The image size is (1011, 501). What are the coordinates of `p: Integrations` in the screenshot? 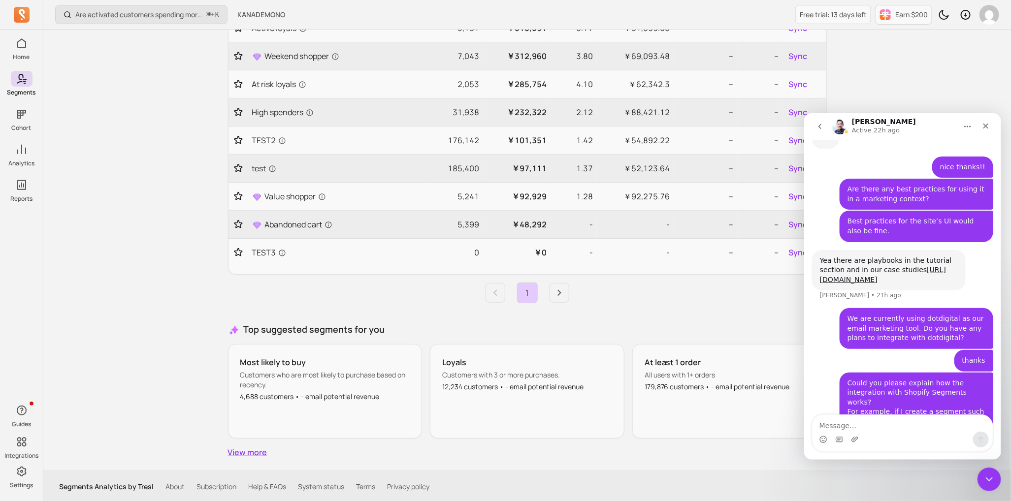 It's located at (21, 456).